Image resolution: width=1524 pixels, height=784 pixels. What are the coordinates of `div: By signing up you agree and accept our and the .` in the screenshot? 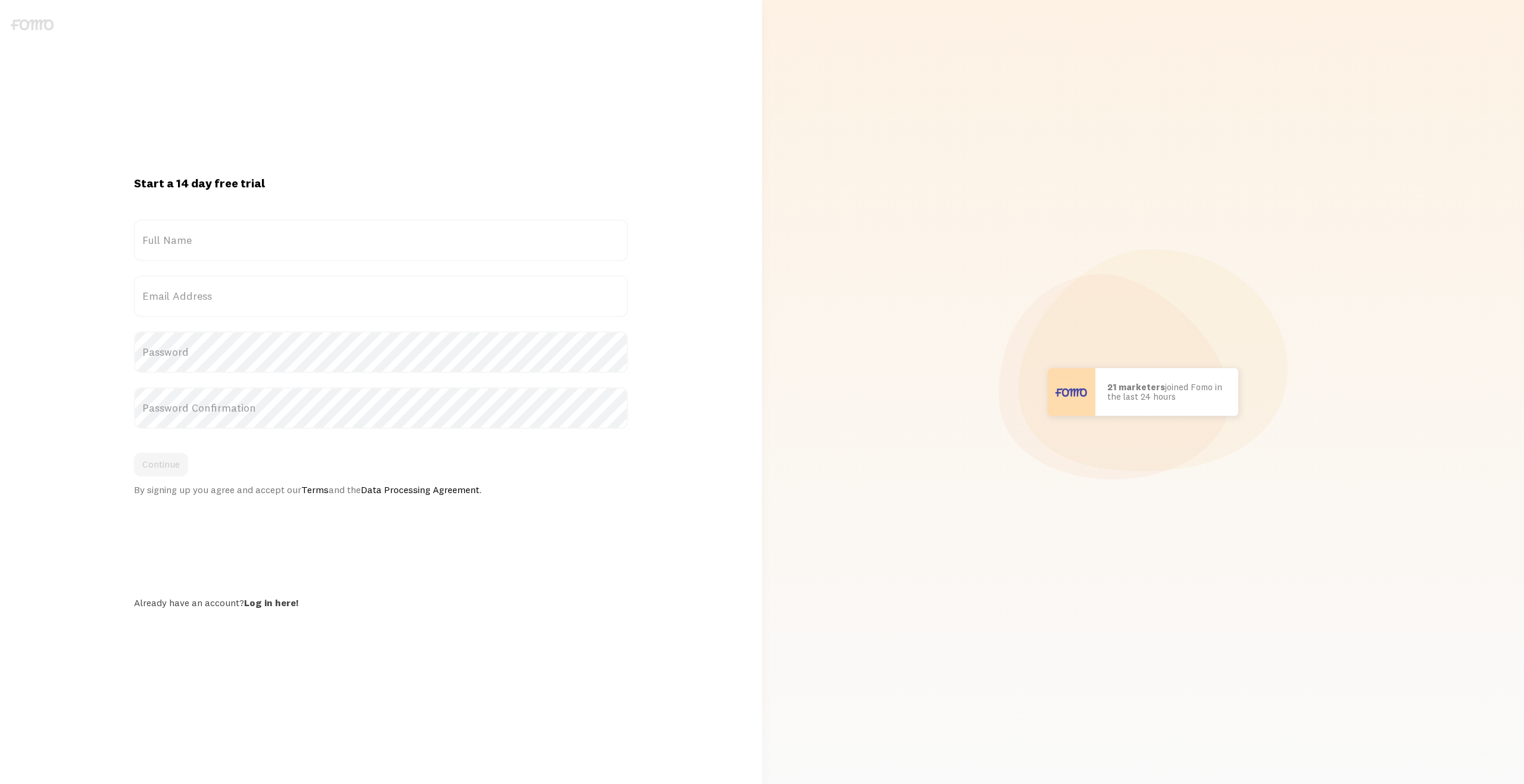 It's located at (381, 490).